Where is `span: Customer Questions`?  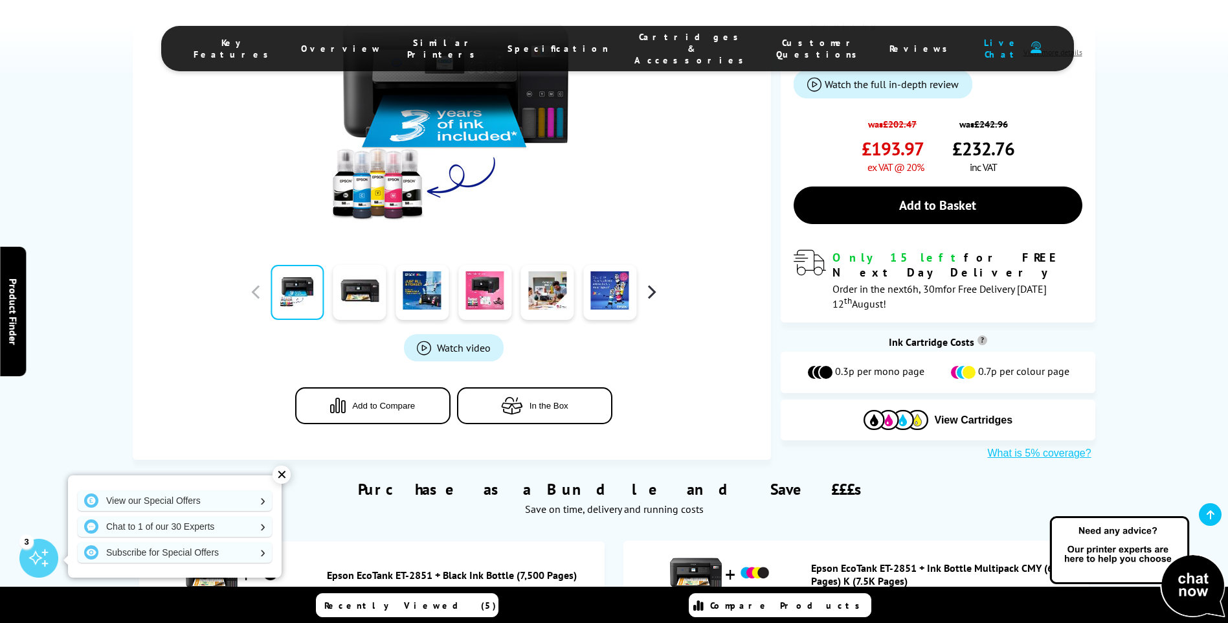 span: Customer Questions is located at coordinates (820, 49).